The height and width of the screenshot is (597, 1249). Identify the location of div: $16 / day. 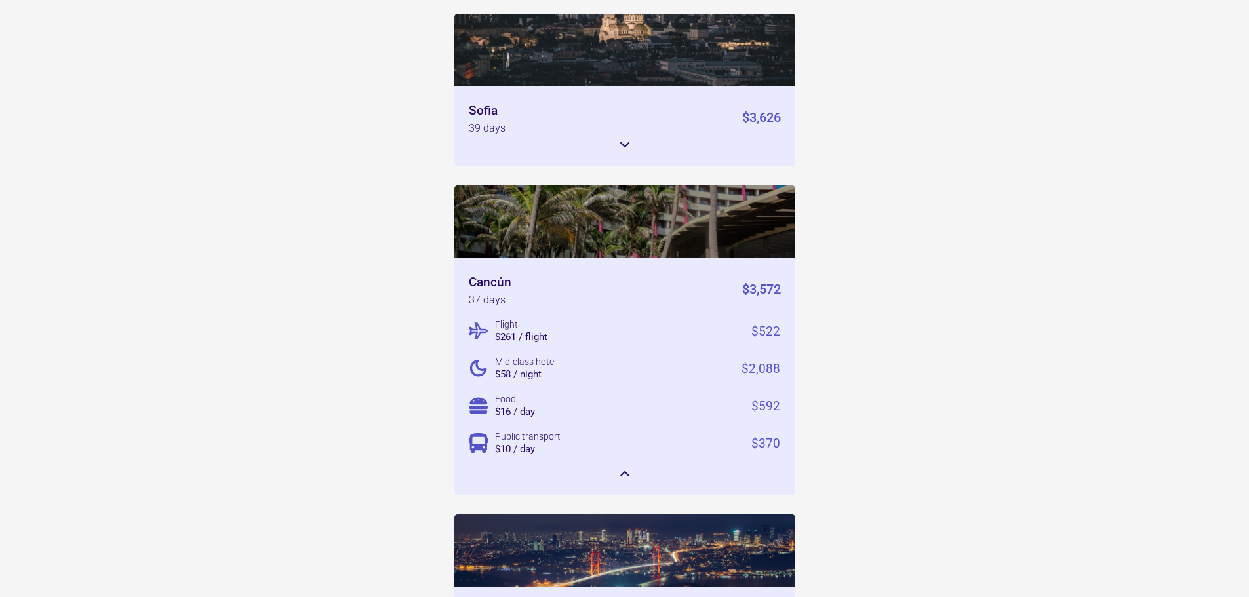
(515, 412).